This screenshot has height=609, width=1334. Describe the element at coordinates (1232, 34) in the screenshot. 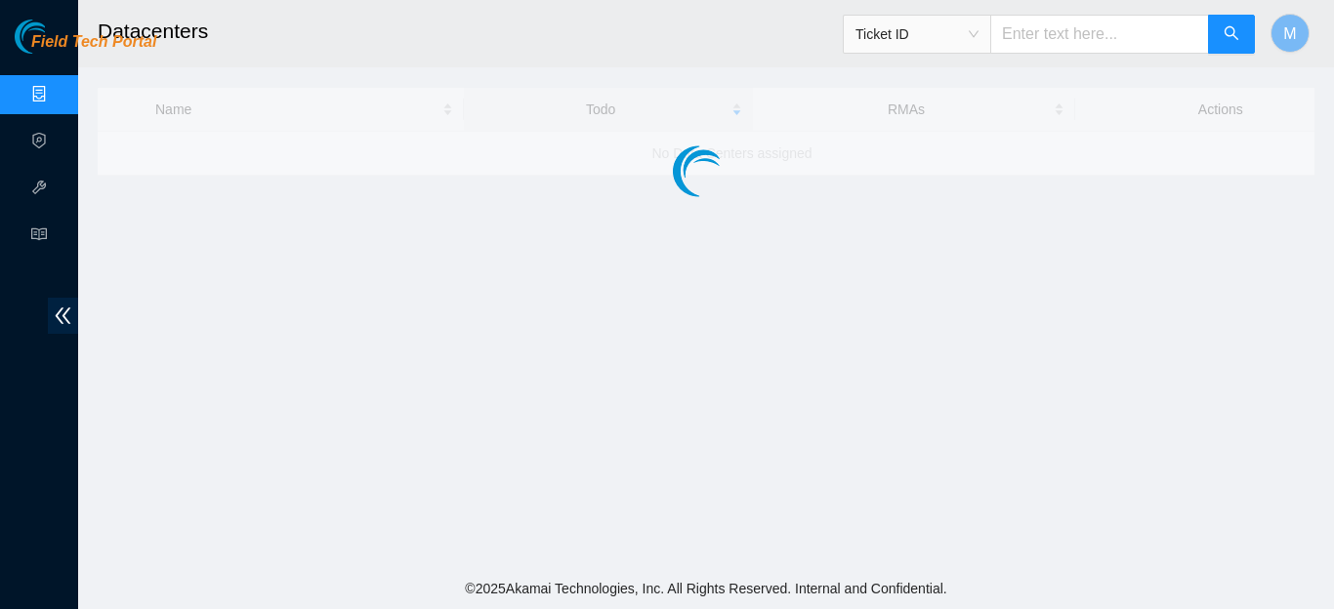

I see `span: search` at that location.